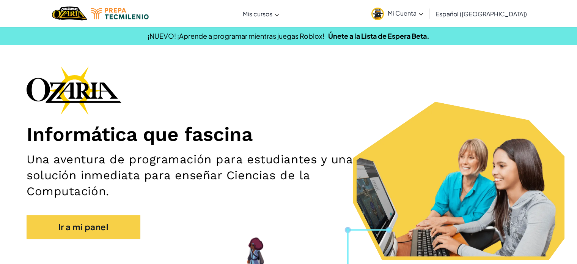  Describe the element at coordinates (74, 90) in the screenshot. I see `img: Ozaria branding logo` at that location.